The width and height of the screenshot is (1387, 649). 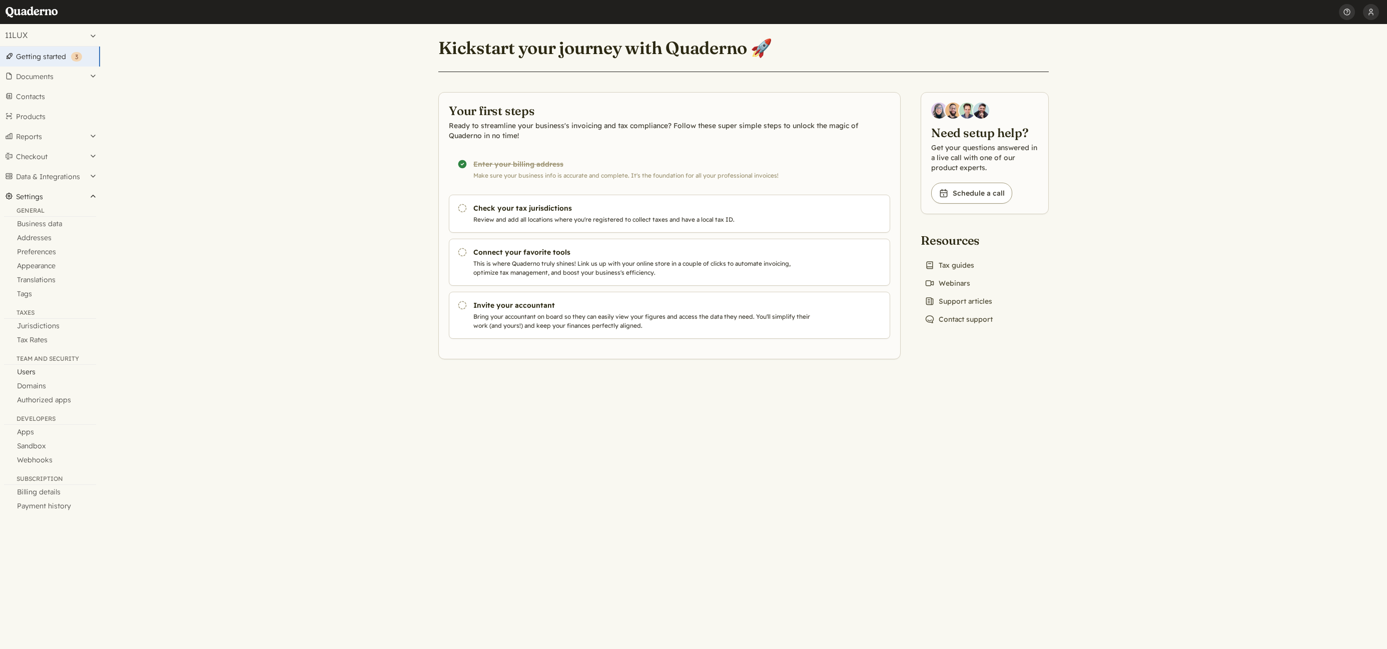 What do you see at coordinates (985, 158) in the screenshot?
I see `p: Get your questions answered in a live call with one of our product experts.` at bounding box center [985, 158].